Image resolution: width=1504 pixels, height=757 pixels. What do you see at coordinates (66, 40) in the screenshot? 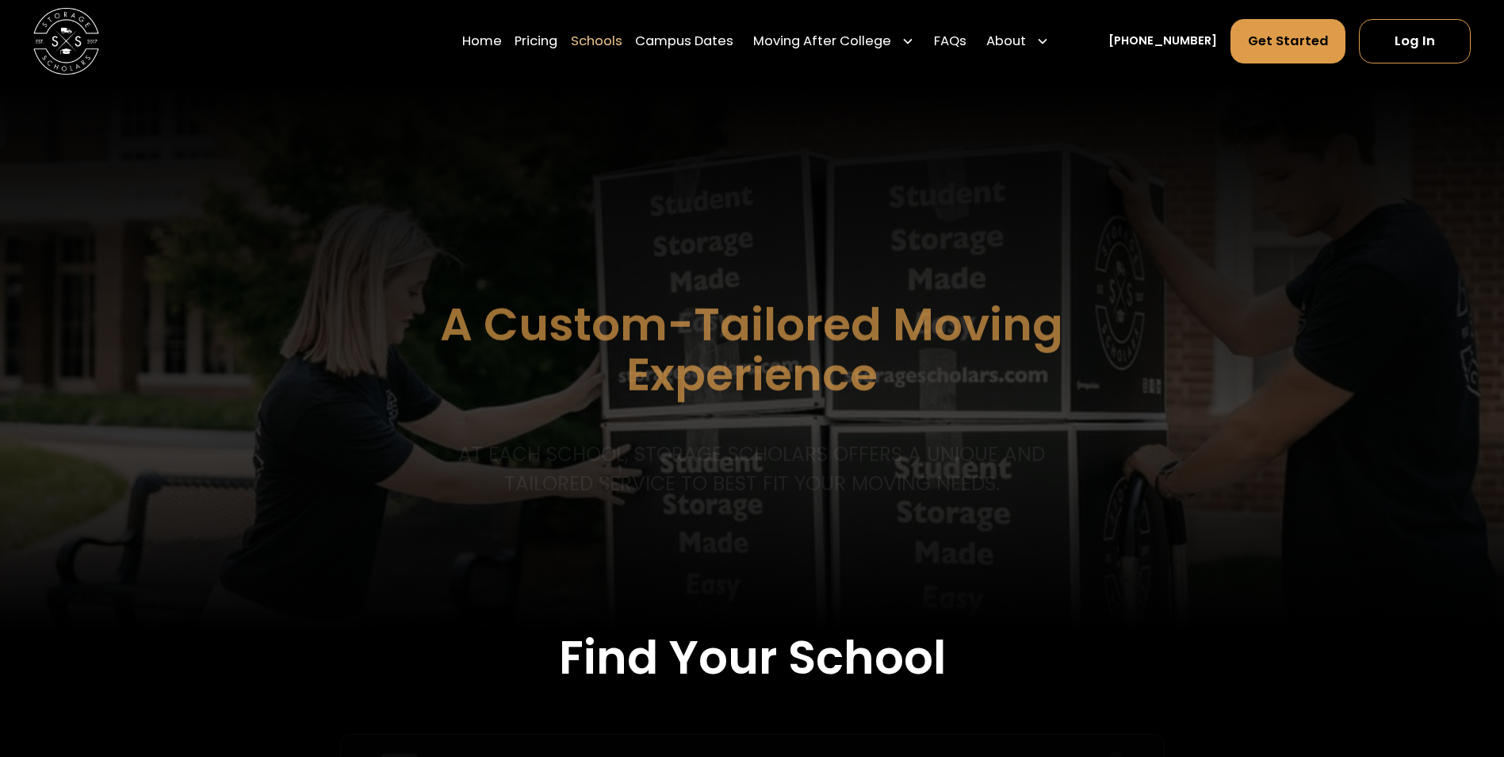
I see `a: home` at bounding box center [66, 40].